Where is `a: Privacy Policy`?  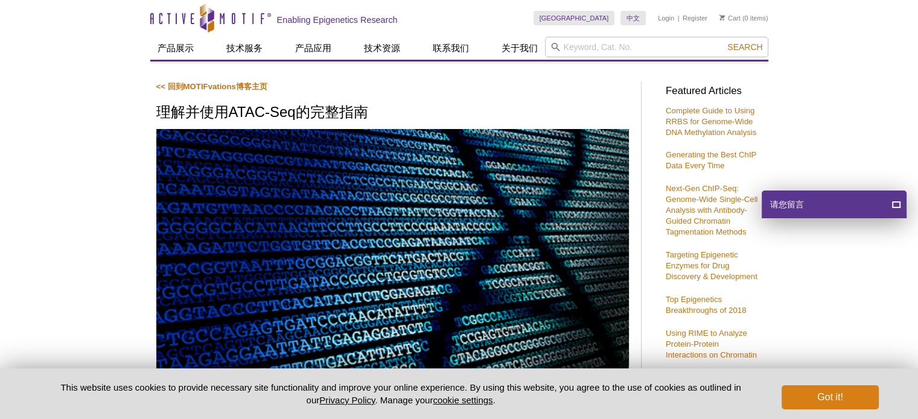
a: Privacy Policy is located at coordinates (347, 400).